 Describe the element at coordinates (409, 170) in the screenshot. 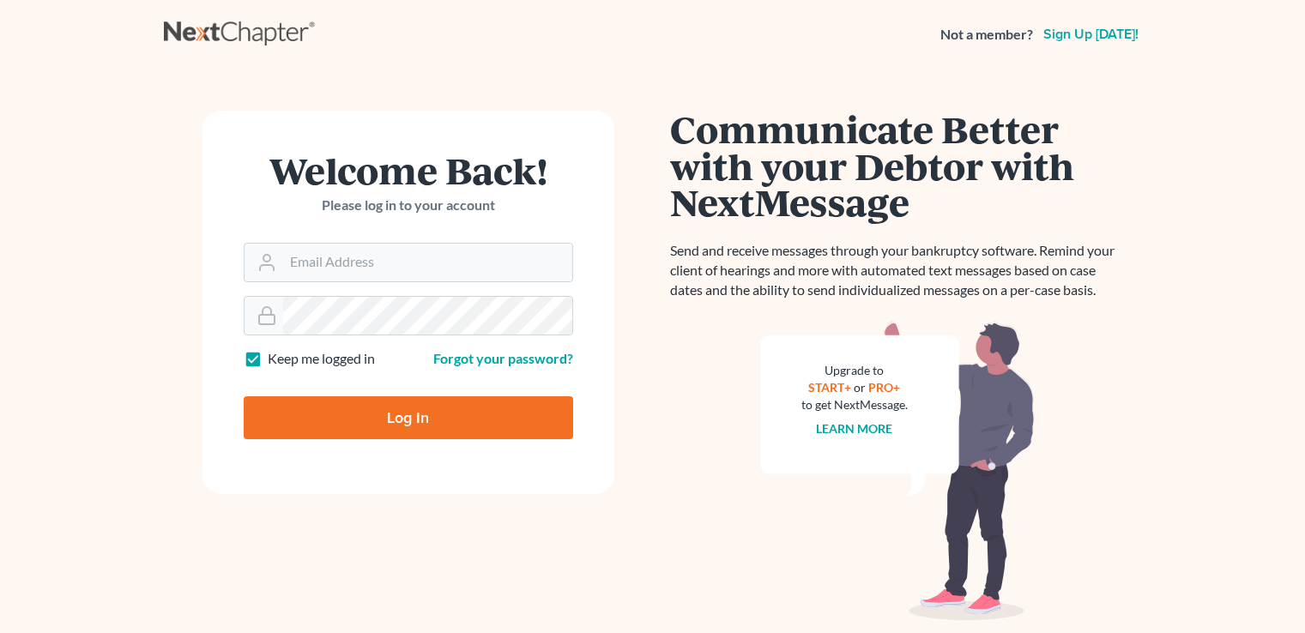

I see `h1: Welcome Back!` at that location.